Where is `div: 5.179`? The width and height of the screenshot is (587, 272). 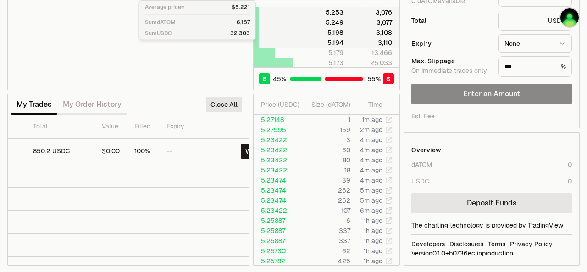 div: 5.179 is located at coordinates (323, 53).